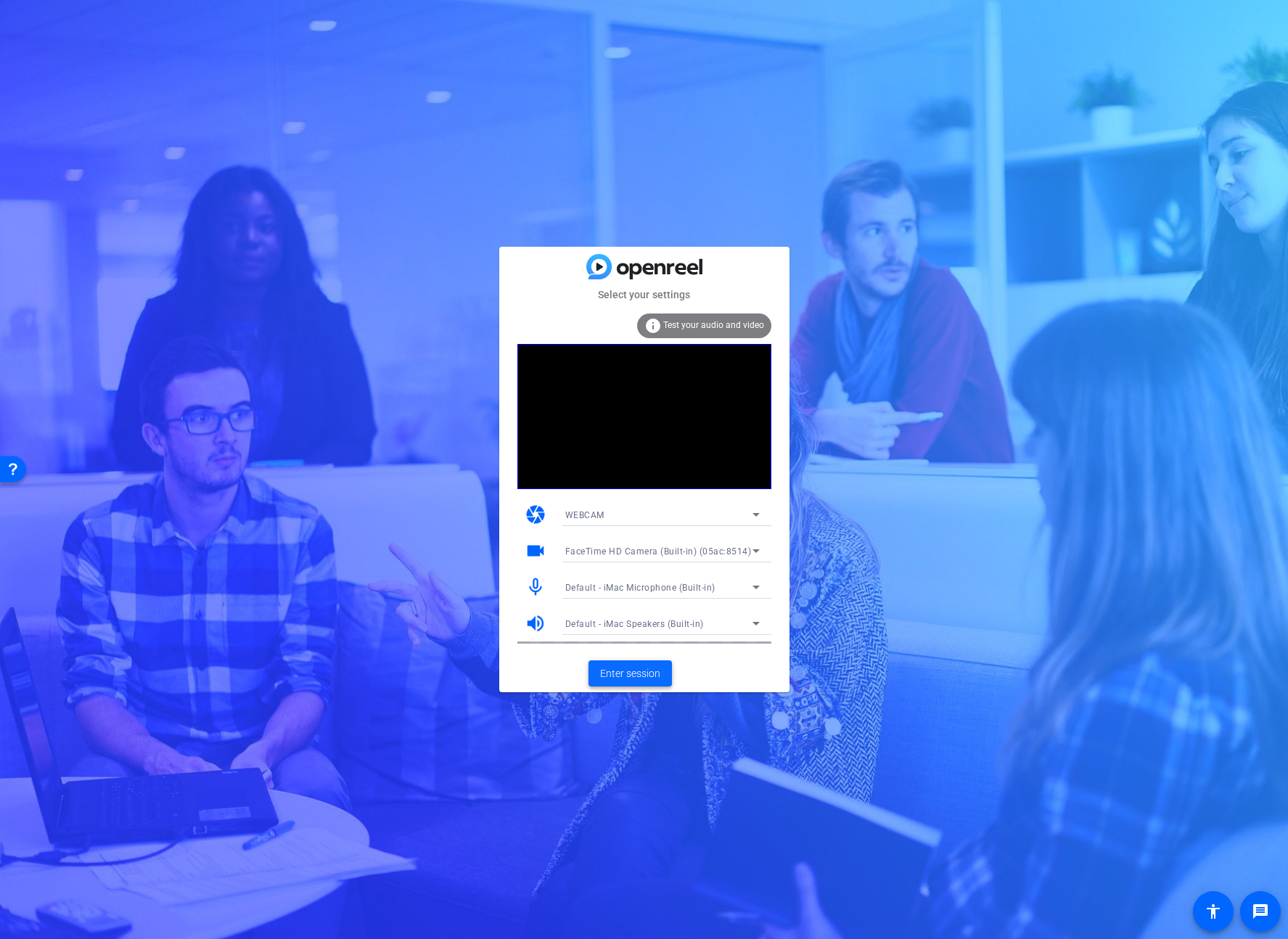 This screenshot has height=939, width=1288. Describe the element at coordinates (640, 588) in the screenshot. I see `span: Default - iMac Microphone (Built-in)` at that location.